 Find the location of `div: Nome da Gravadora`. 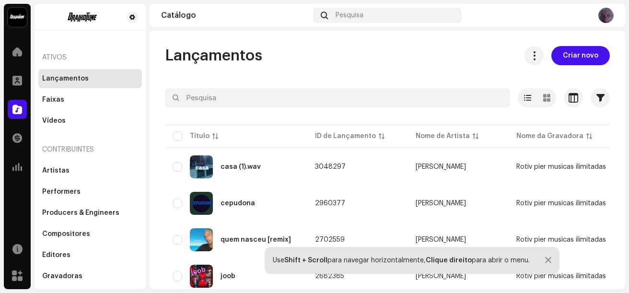

div: Nome da Gravadora is located at coordinates (550, 136).